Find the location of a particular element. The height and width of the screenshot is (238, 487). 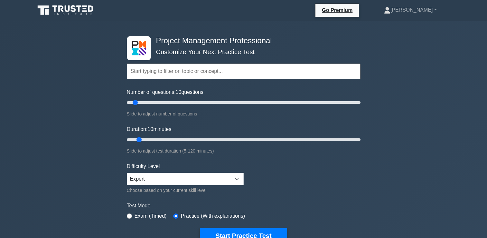

h4: Project Management Professional is located at coordinates (241, 41).